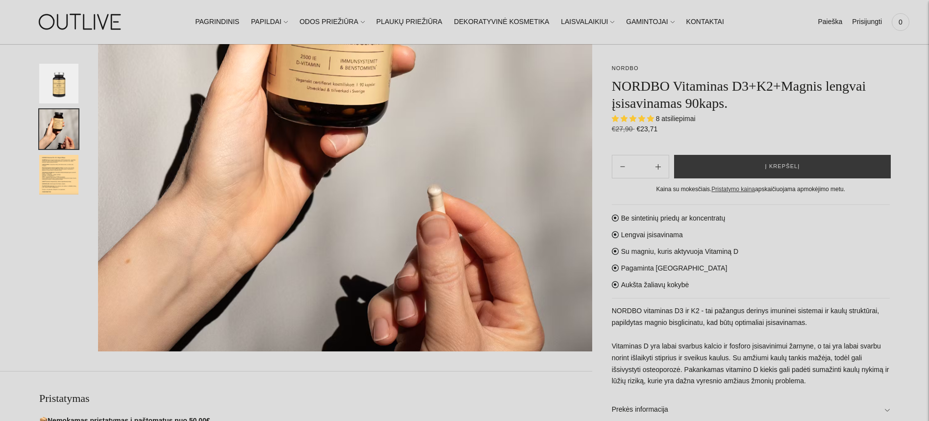 This screenshot has height=421, width=929. What do you see at coordinates (587, 22) in the screenshot?
I see `a: LAISVALAIKIUI` at bounding box center [587, 22].